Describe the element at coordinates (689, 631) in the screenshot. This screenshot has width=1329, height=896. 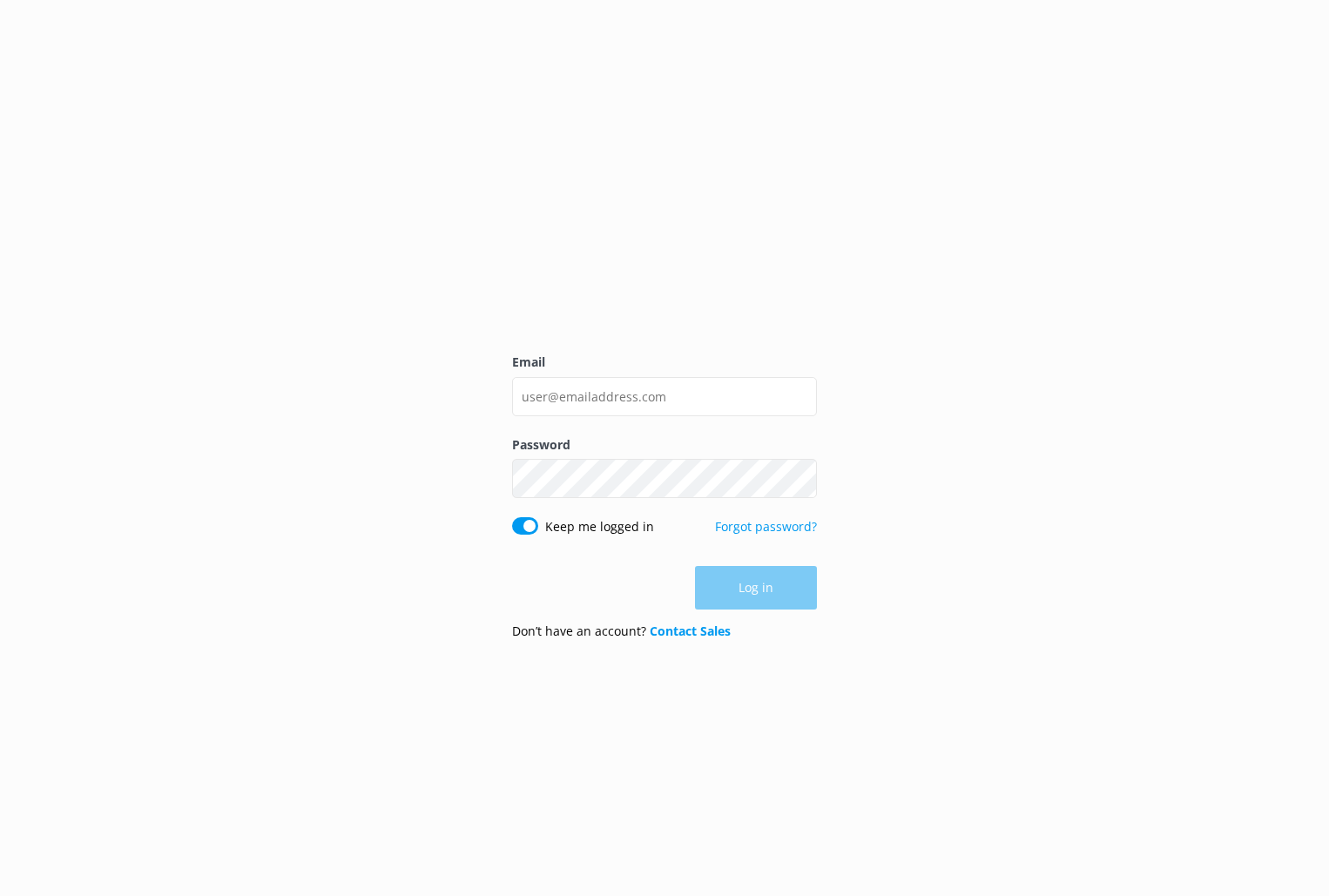
I see `a: Contact Sales` at that location.